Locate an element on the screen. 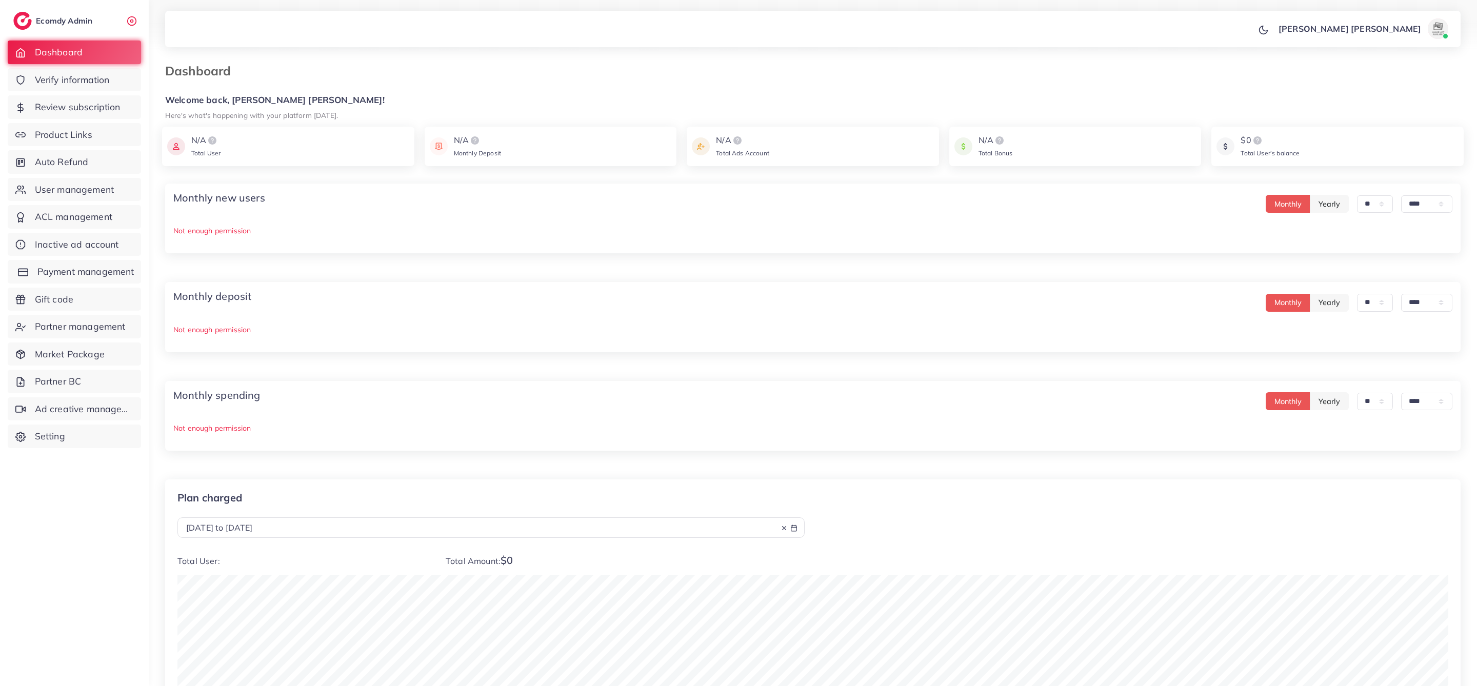 This screenshot has width=1477, height=686. span: $0 is located at coordinates (507, 560).